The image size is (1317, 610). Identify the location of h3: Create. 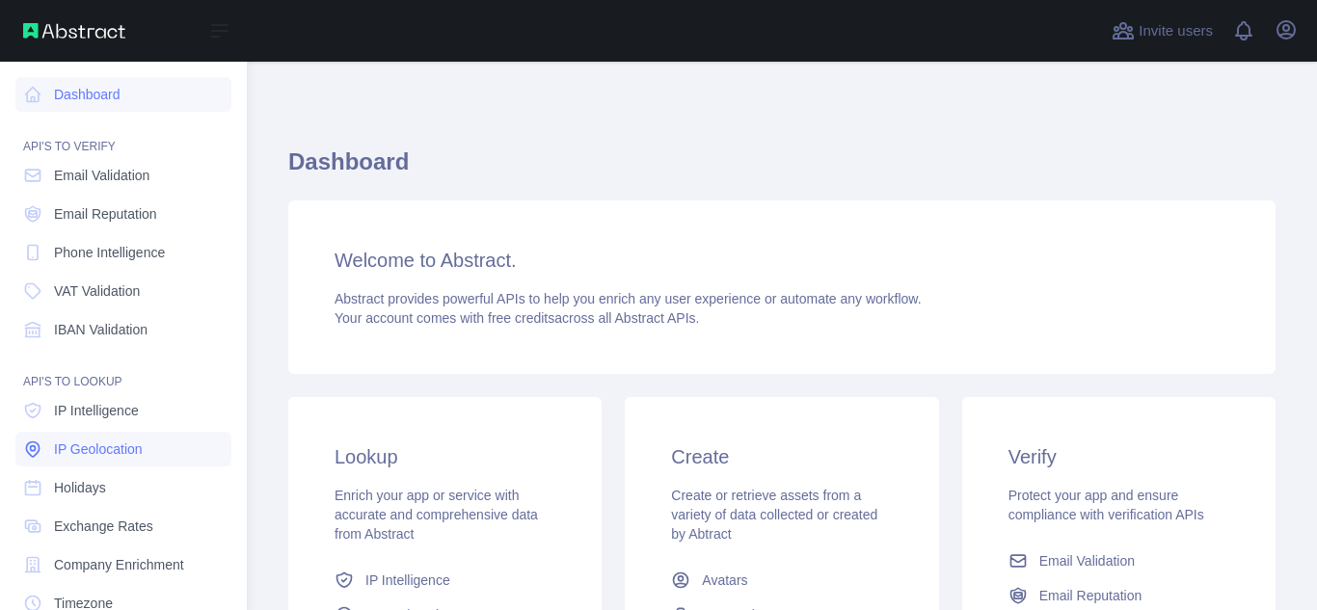
(781, 457).